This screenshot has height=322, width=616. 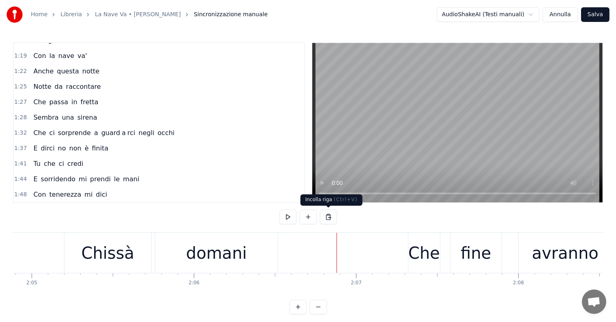 What do you see at coordinates (20, 133) in the screenshot?
I see `span: 1:32` at bounding box center [20, 133].